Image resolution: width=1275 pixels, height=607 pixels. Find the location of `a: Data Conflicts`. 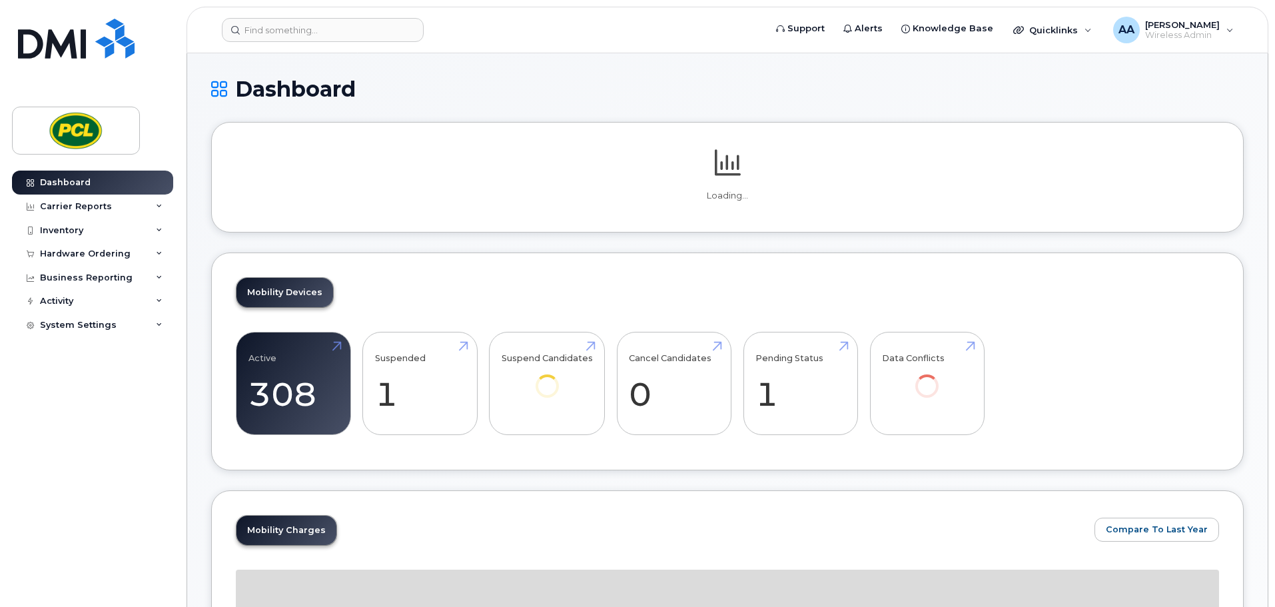

a: Data Conflicts is located at coordinates (927, 378).